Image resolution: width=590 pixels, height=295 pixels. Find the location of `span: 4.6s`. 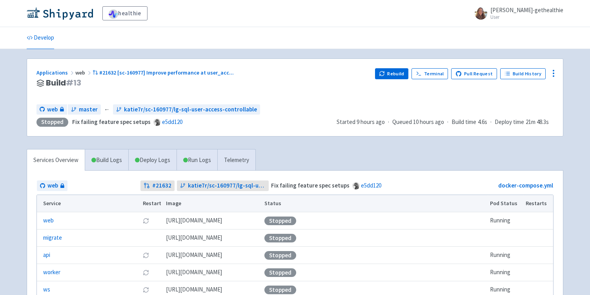

span: 4.6s is located at coordinates (482, 122).